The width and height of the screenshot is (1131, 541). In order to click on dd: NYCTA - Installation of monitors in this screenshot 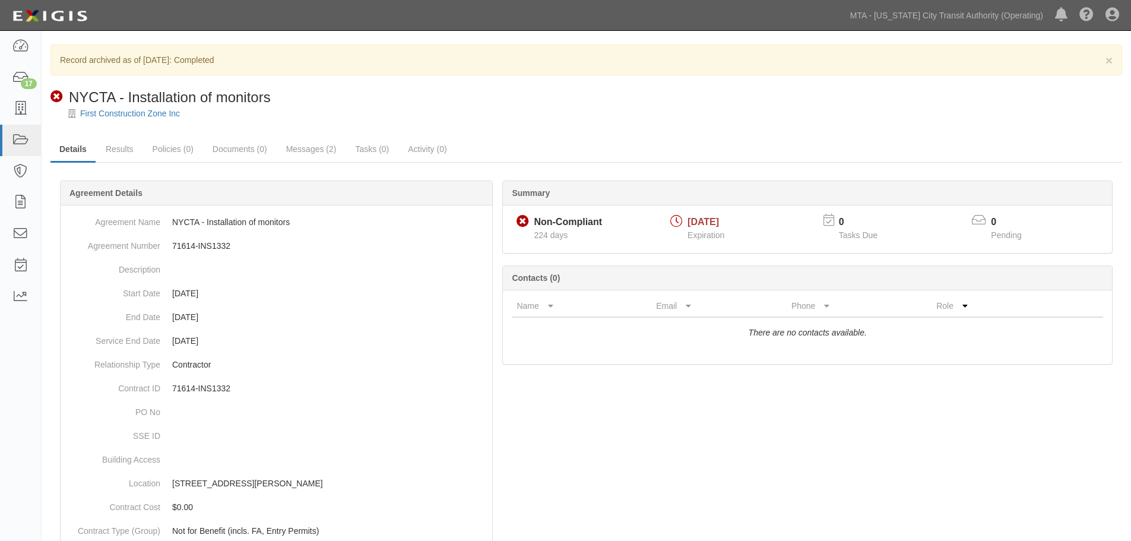, I will do `click(276, 222)`.